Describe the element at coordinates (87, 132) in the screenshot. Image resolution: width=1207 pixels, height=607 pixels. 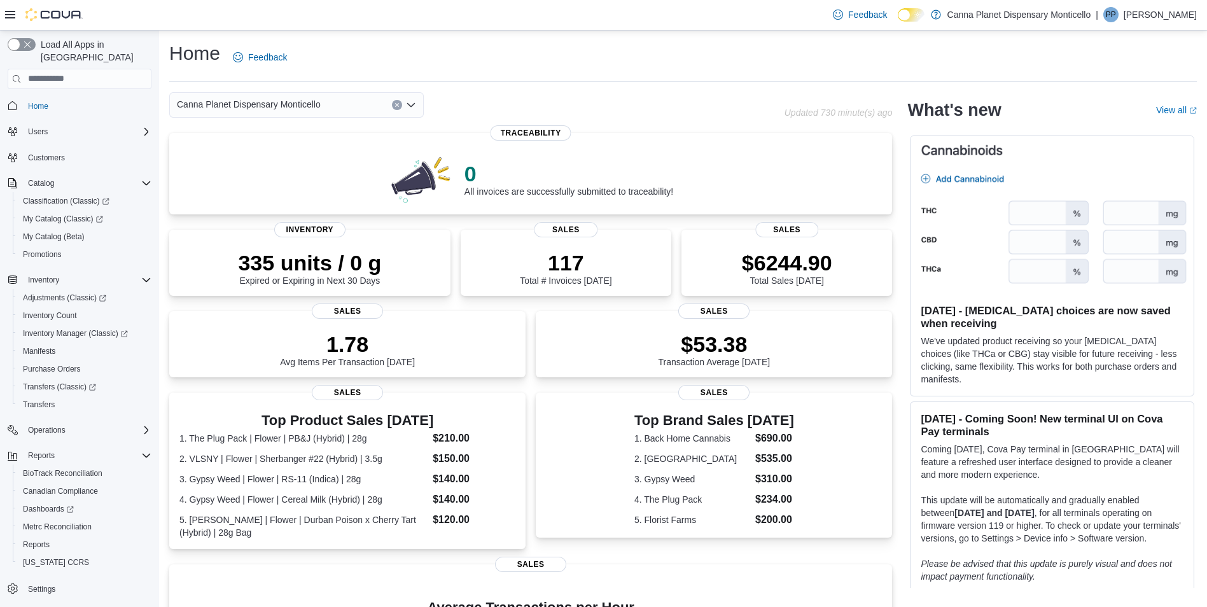
I see `span: Users` at that location.